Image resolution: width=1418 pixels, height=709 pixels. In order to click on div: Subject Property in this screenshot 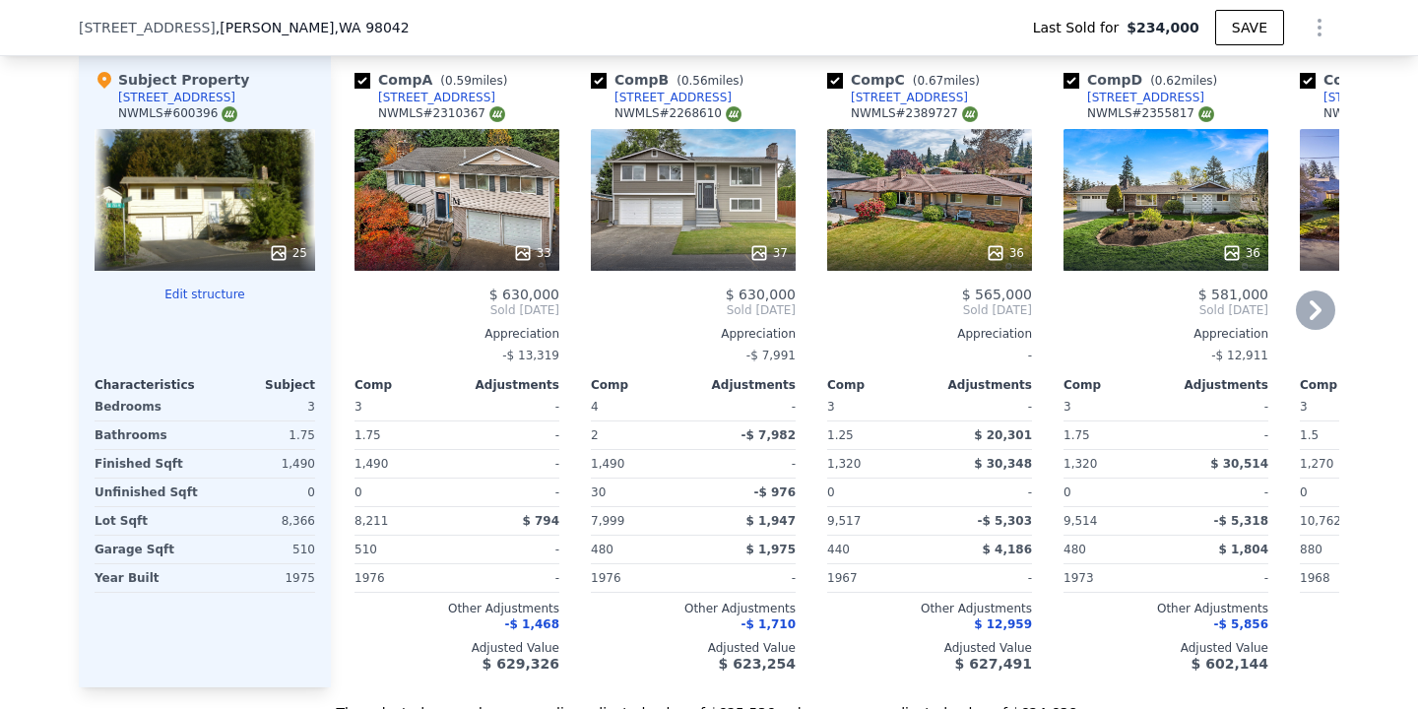, I will do `click(171, 80)`.